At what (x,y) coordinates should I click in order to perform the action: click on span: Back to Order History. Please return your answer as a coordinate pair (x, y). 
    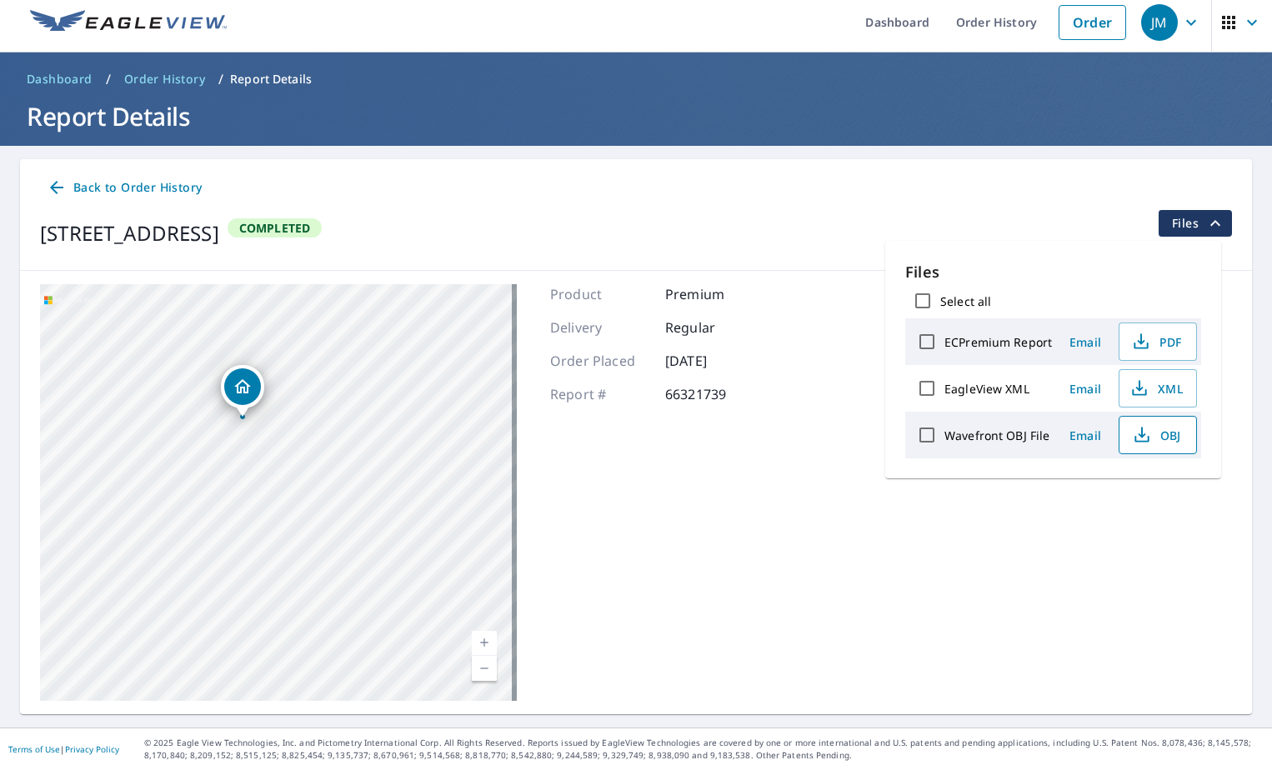
    Looking at the image, I should click on (124, 188).